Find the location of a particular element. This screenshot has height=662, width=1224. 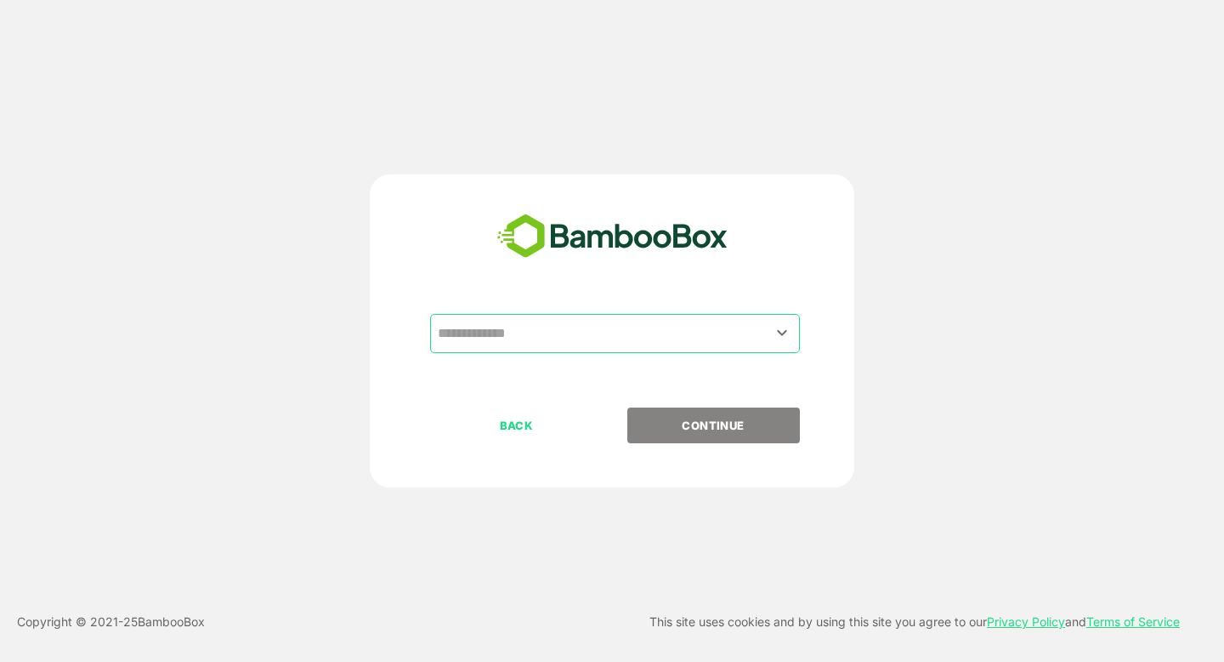

a: Terms of Service is located at coordinates (1133, 621).